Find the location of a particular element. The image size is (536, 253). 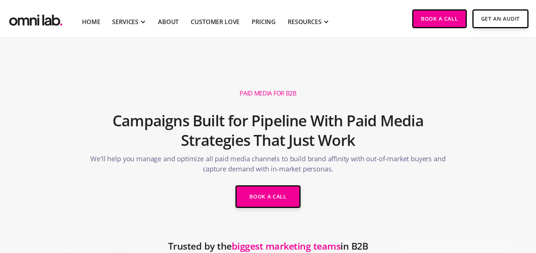

a: home is located at coordinates (36, 18).